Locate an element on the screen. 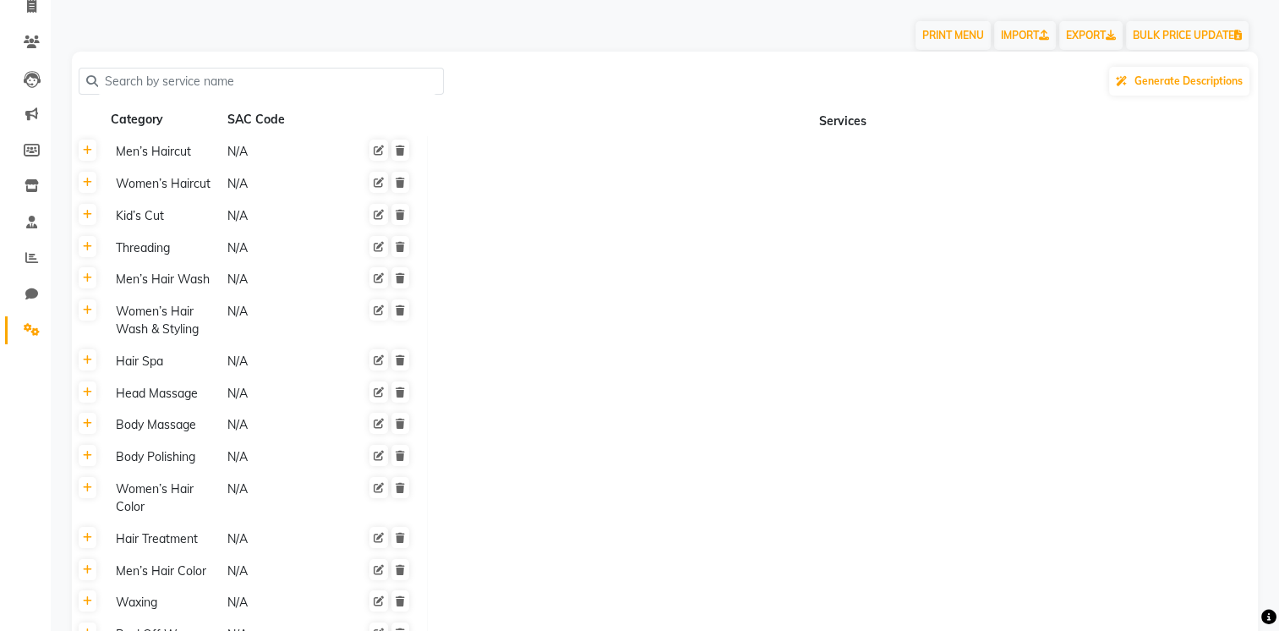 This screenshot has height=631, width=1279. div: Head Massage is located at coordinates (163, 393).